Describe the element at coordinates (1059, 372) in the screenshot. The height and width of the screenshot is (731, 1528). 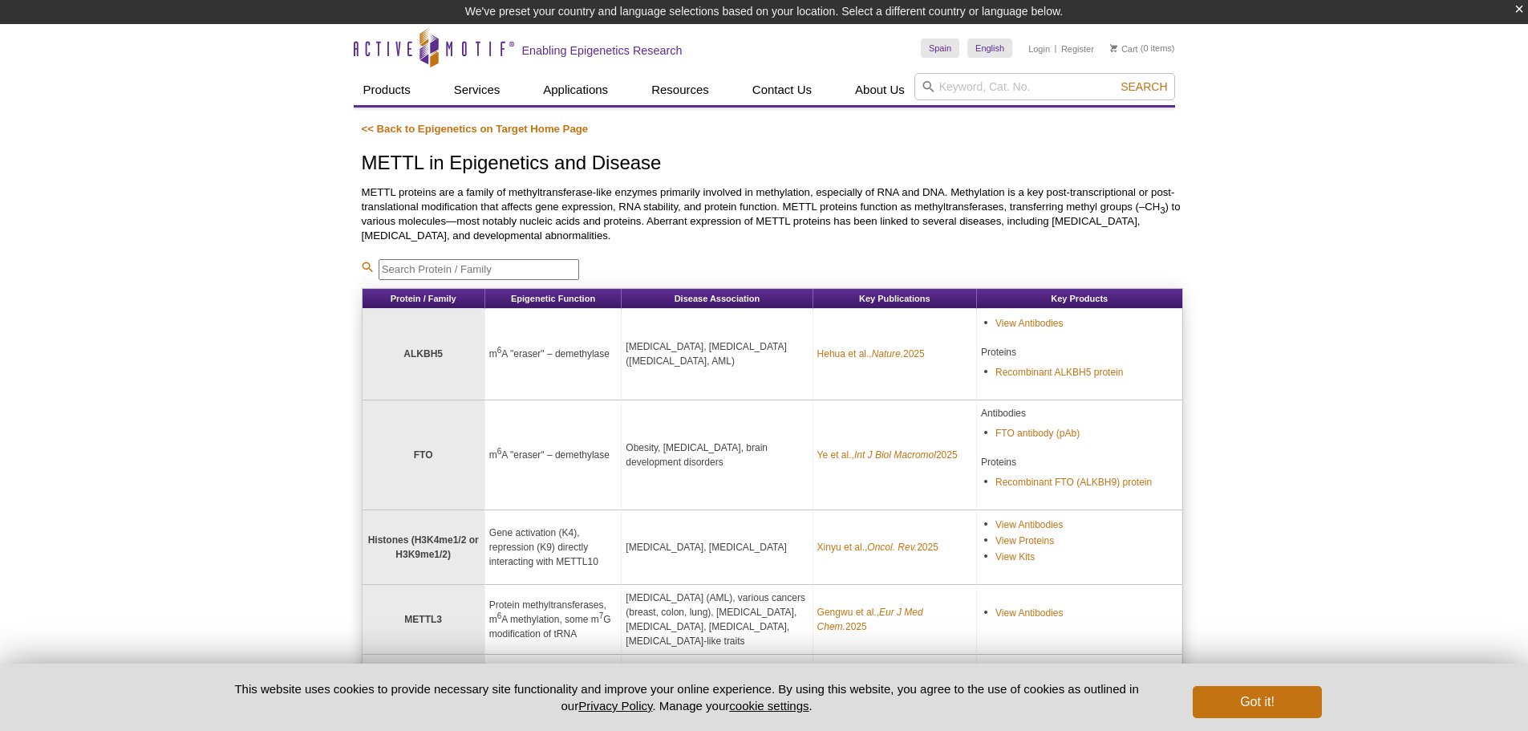
I see `a: Recombinant ALKBH5 protein` at that location.